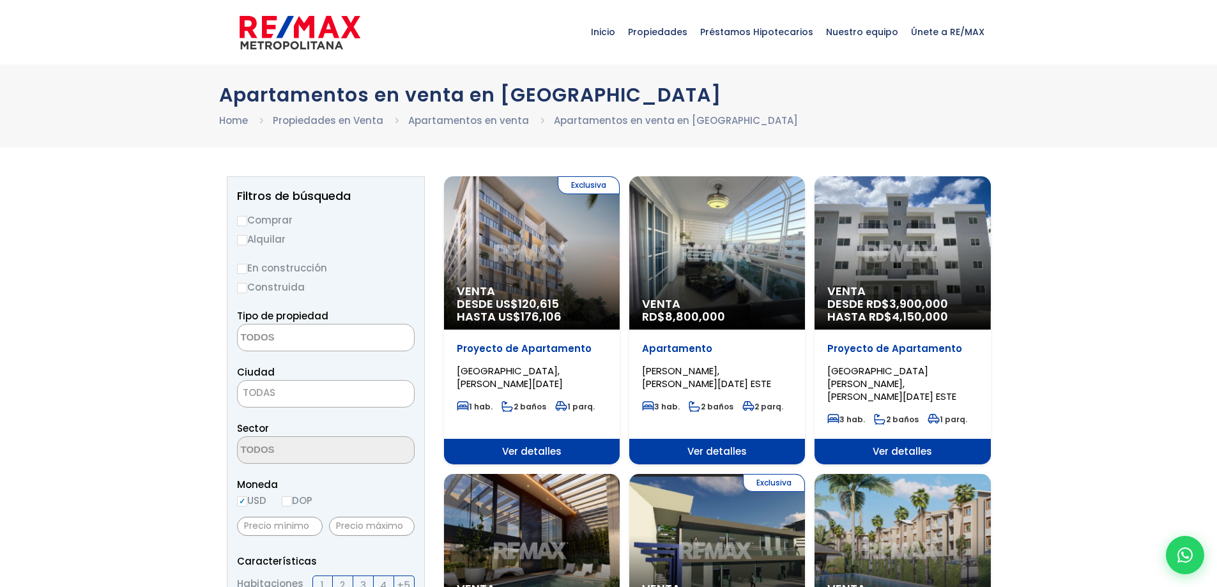  Describe the element at coordinates (919, 303) in the screenshot. I see `span: 3,900,000` at that location.